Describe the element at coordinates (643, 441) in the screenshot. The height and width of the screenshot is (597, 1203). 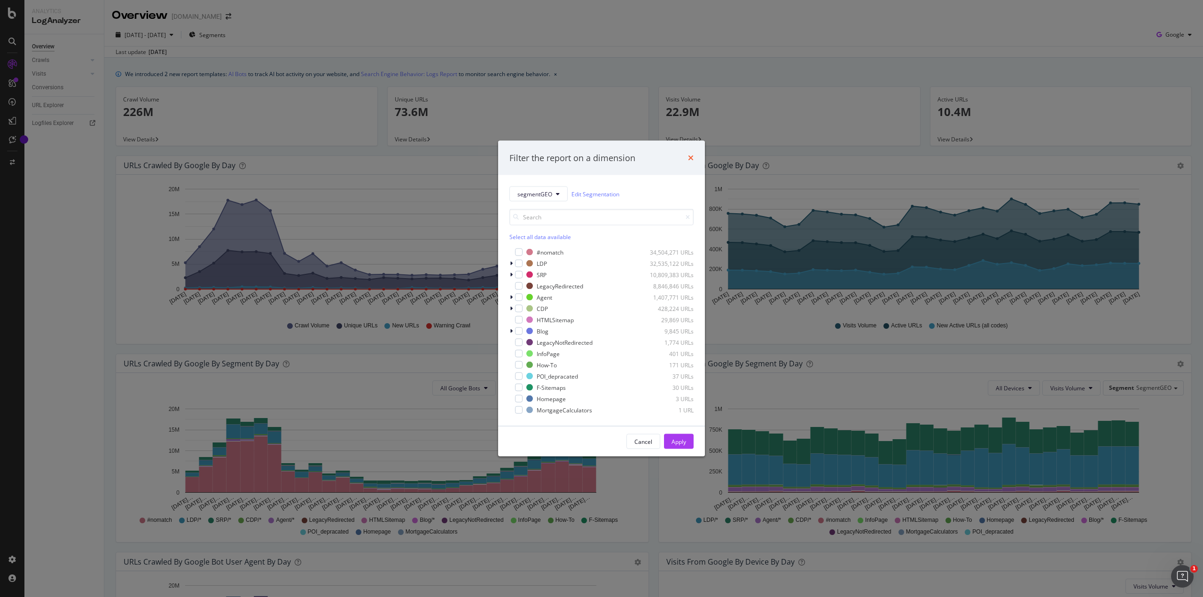
I see `div: Cancel` at that location.